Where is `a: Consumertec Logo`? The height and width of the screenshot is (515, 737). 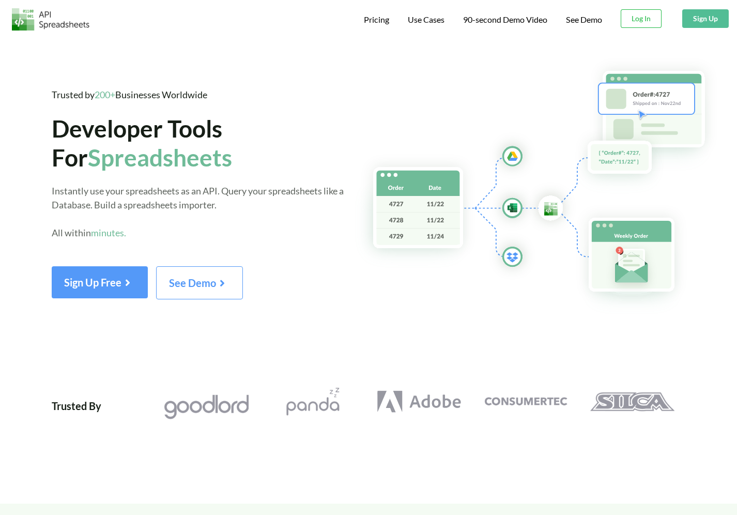 a: Consumertec Logo is located at coordinates (526, 402).